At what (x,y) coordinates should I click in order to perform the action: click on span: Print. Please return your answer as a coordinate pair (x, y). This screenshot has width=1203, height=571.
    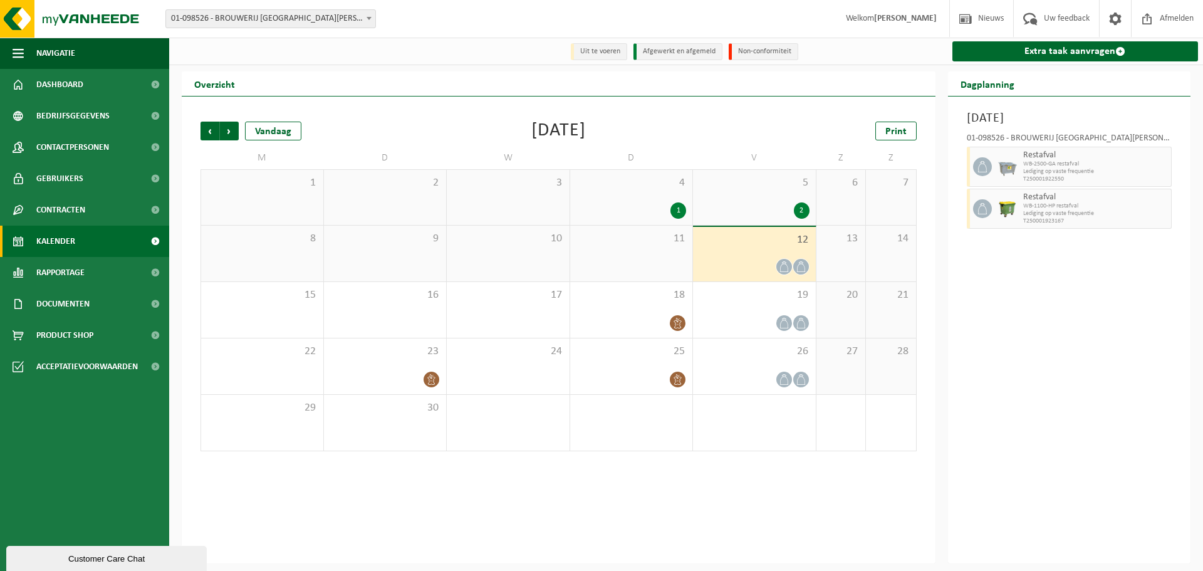
    Looking at the image, I should click on (896, 132).